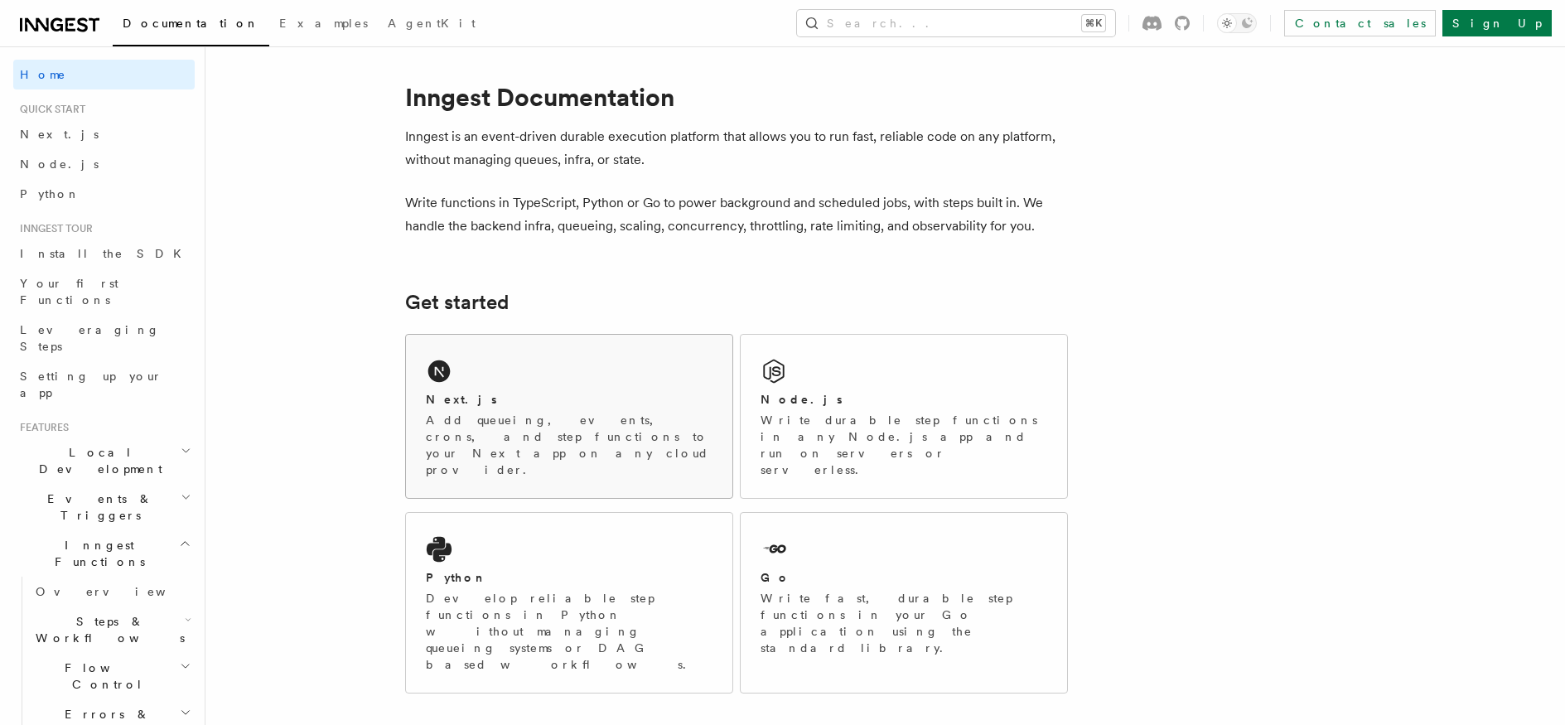 The height and width of the screenshot is (725, 1565). Describe the element at coordinates (323, 23) in the screenshot. I see `span: Examples` at that location.